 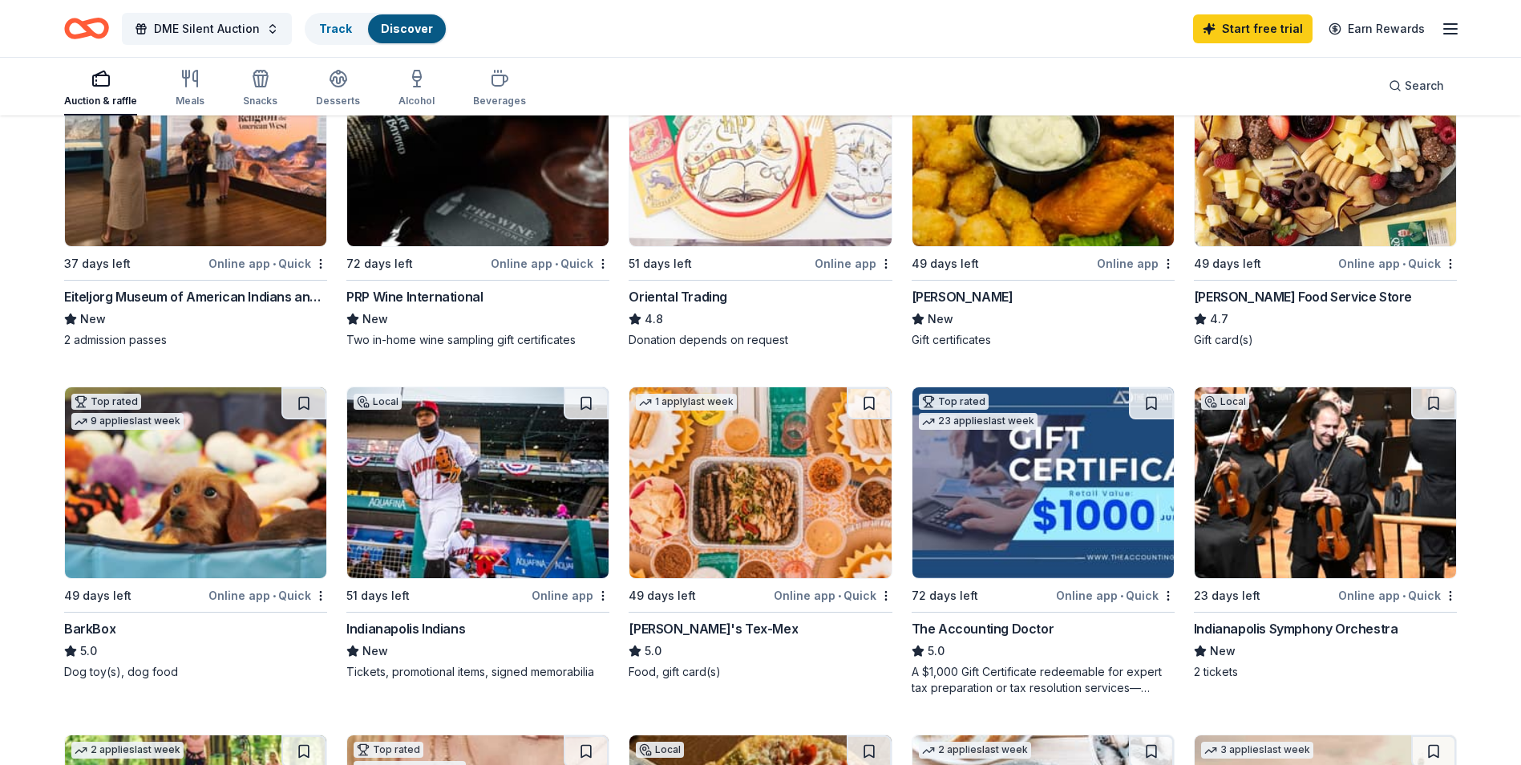 What do you see at coordinates (376, 29) in the screenshot?
I see `button: TrackDiscover` at bounding box center [376, 29].